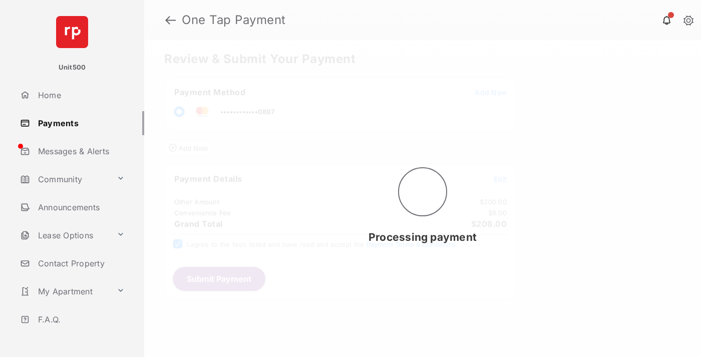  What do you see at coordinates (80, 319) in the screenshot?
I see `a: F.A.Q.` at bounding box center [80, 319].